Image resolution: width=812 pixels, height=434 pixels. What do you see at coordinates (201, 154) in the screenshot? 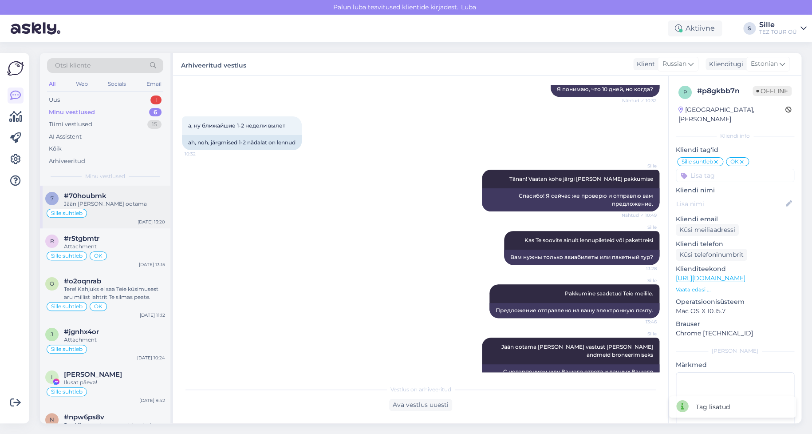
I see `span: 10:32` at bounding box center [201, 154].